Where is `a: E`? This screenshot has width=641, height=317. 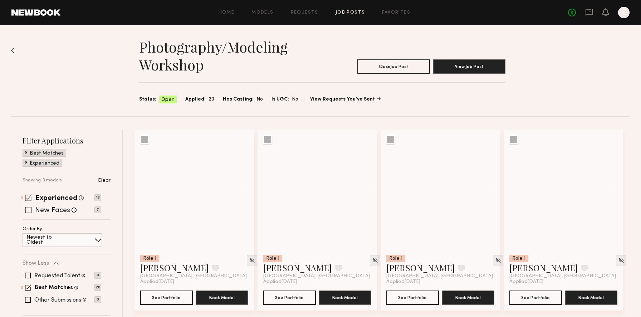 a: E is located at coordinates (623, 13).